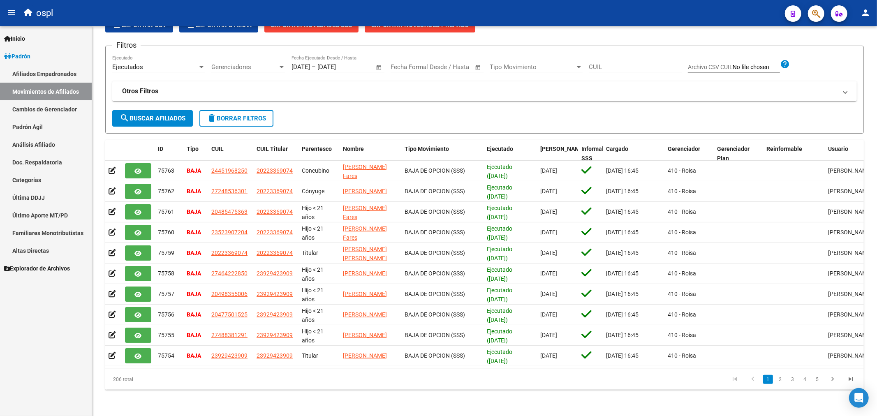 The width and height of the screenshot is (877, 416). Describe the element at coordinates (169, 154) in the screenshot. I see `datatable-header-cell: ID` at that location.